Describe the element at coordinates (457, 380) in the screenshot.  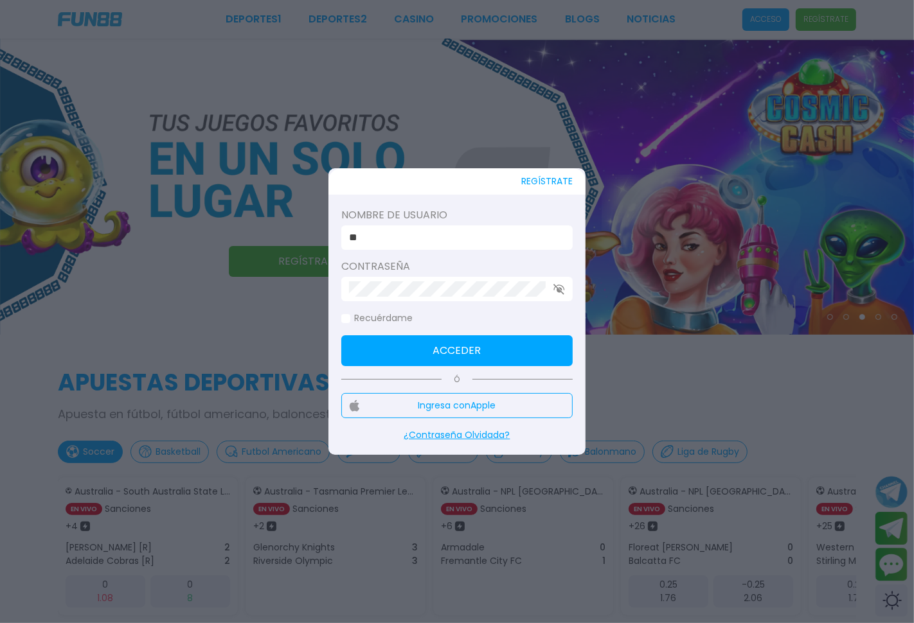
I see `p: Ó` at that location.